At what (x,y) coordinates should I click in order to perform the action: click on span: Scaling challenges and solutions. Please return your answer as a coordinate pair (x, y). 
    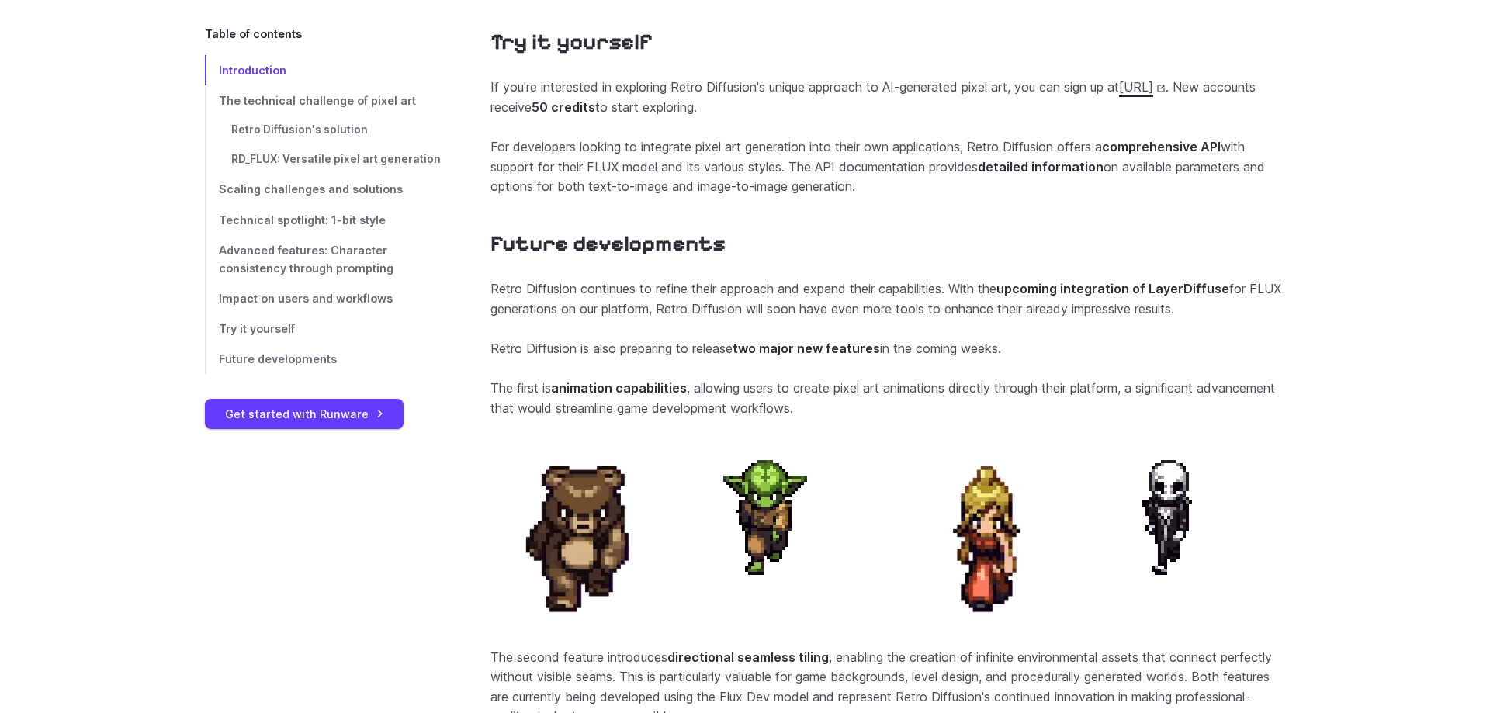
    Looking at the image, I should click on (310, 189).